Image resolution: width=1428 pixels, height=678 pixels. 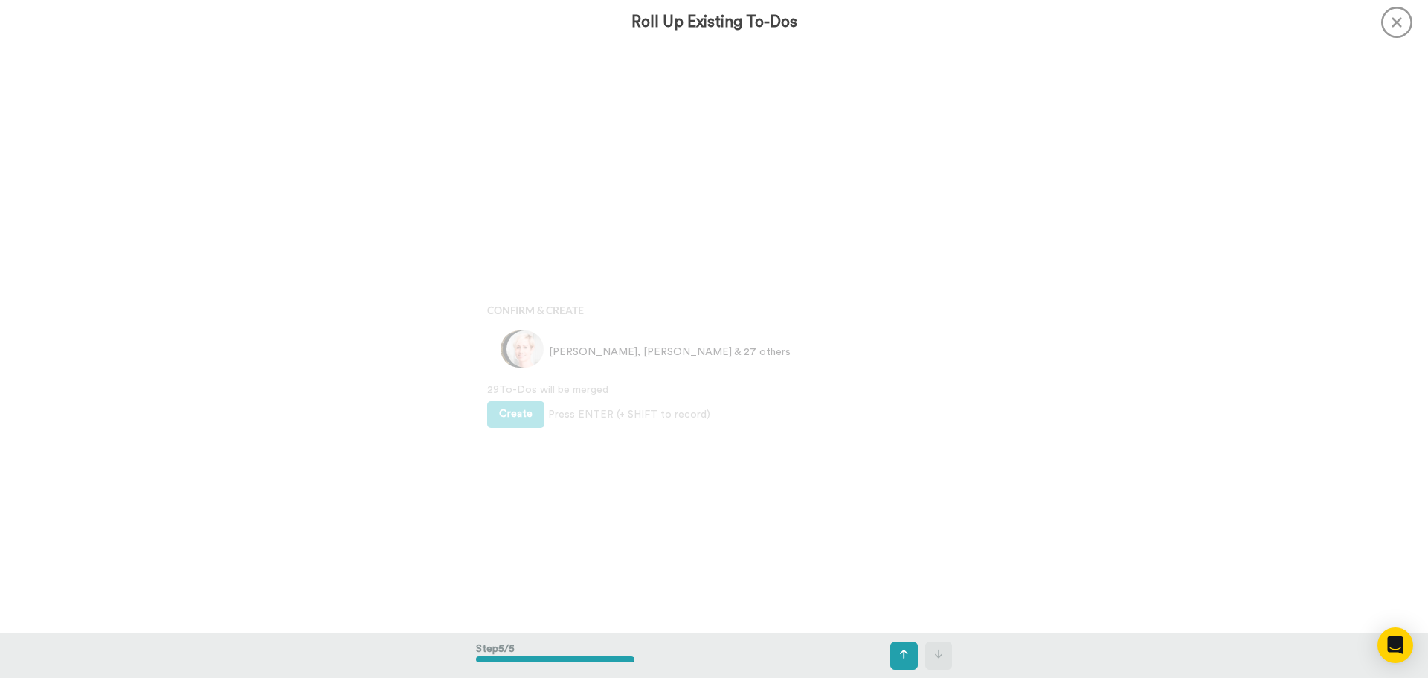 I want to click on h3: Roll Up Existing To-Dos, so click(x=714, y=22).